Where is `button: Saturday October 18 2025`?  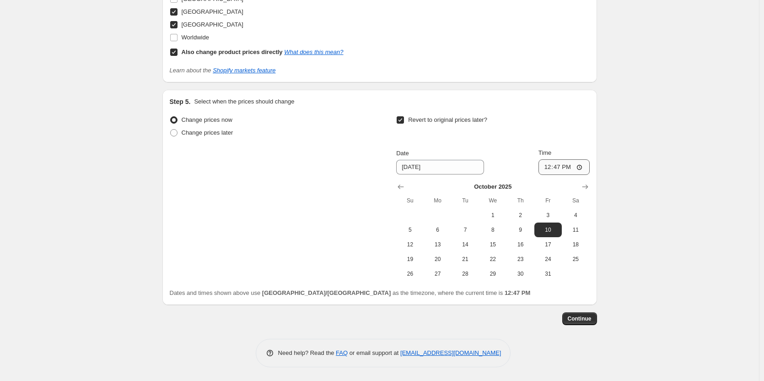 button: Saturday October 18 2025 is located at coordinates (576, 244).